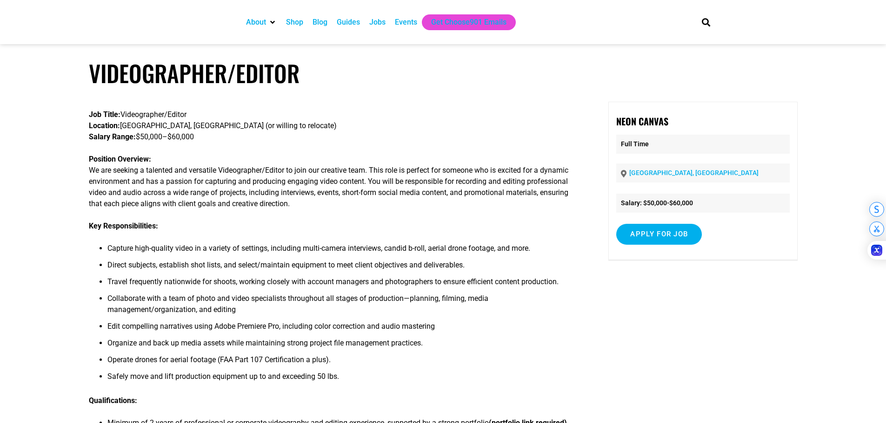  What do you see at coordinates (377, 22) in the screenshot?
I see `a: Jobs` at bounding box center [377, 22].